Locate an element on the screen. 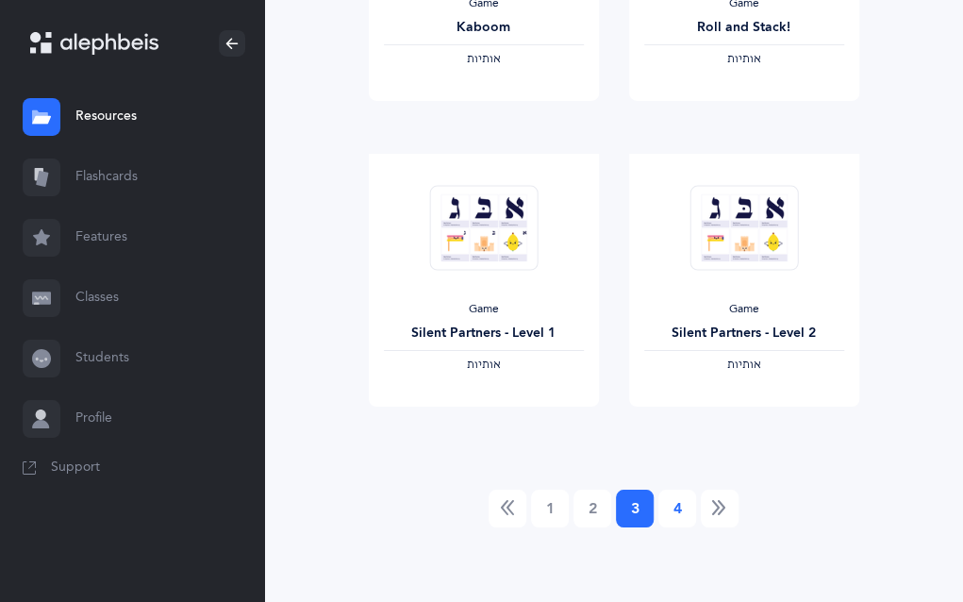  a: 4 is located at coordinates (678, 509).